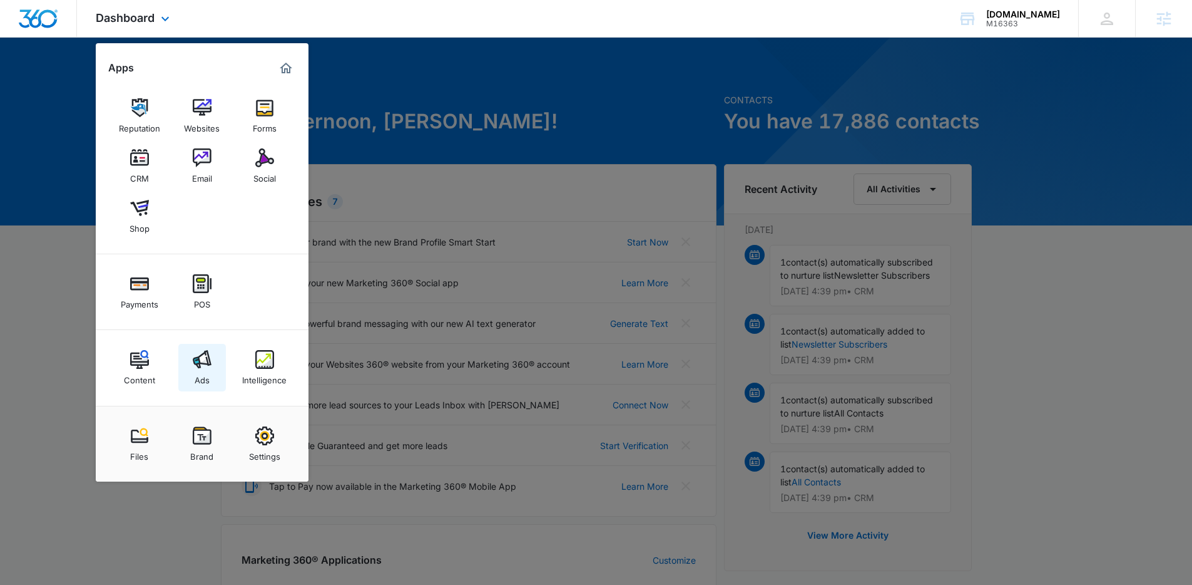  Describe the element at coordinates (202, 444) in the screenshot. I see `a: Brand` at that location.